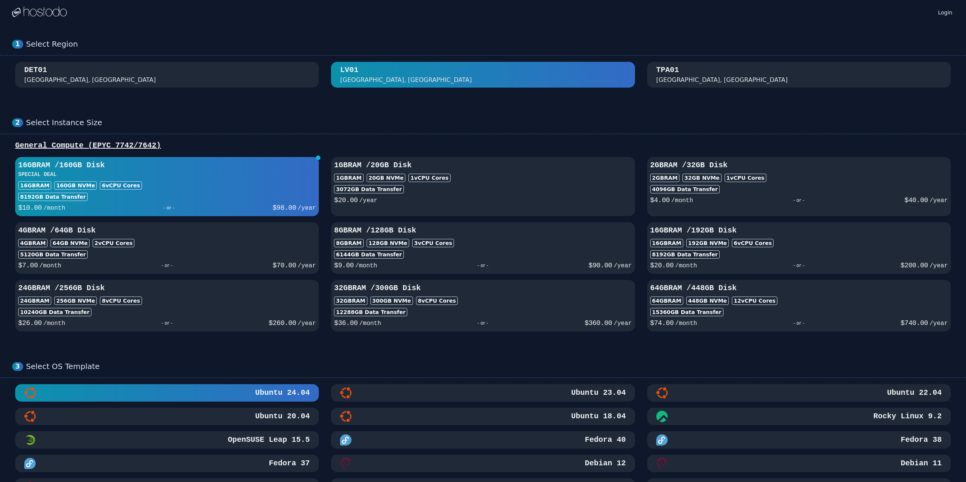 The height and width of the screenshot is (482, 966). What do you see at coordinates (906, 417) in the screenshot?
I see `h3: Rocky Linux 9.2` at bounding box center [906, 417].